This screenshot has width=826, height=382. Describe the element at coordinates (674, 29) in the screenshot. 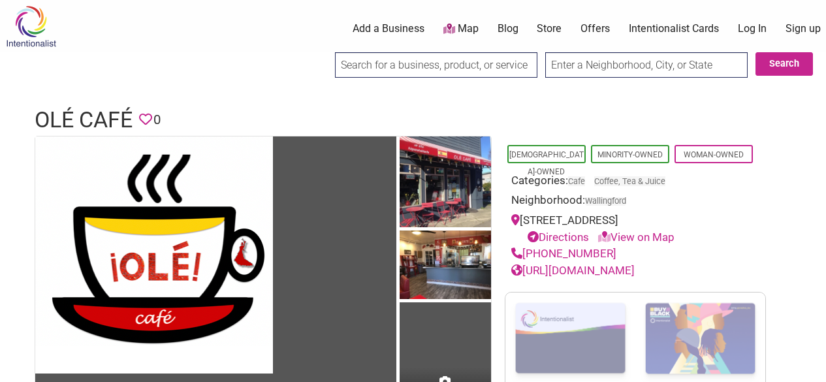

I see `a: Intentionalist Cards` at that location.